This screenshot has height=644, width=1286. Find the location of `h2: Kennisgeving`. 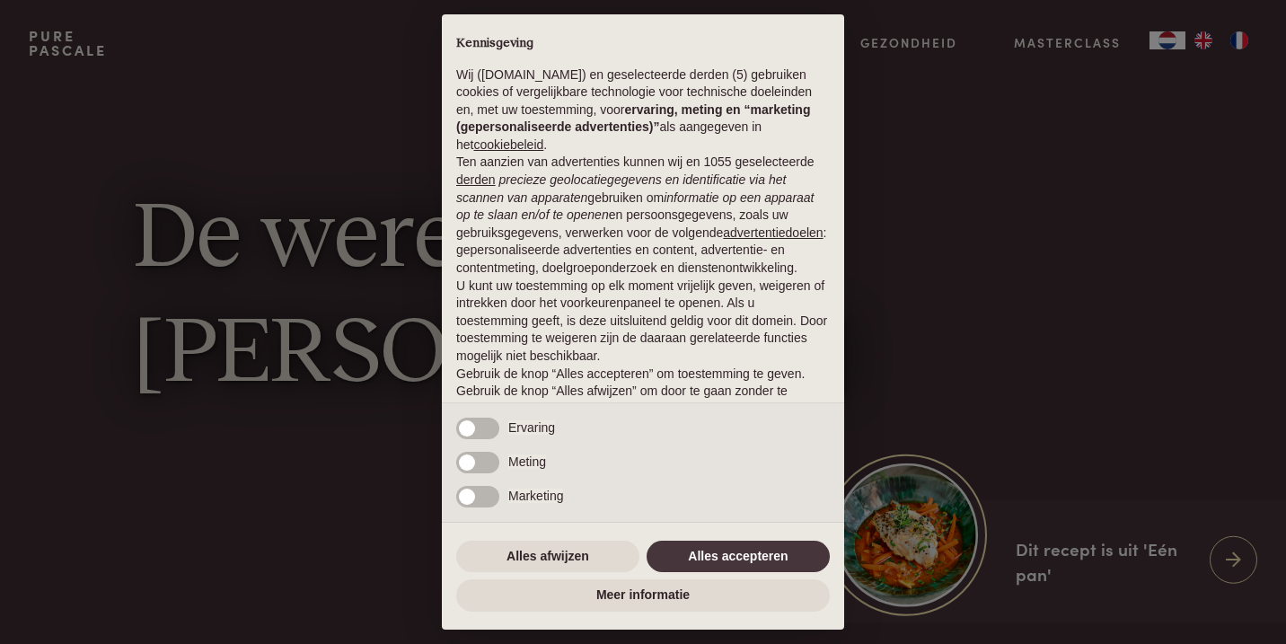

h2: Kennisgeving is located at coordinates (643, 44).